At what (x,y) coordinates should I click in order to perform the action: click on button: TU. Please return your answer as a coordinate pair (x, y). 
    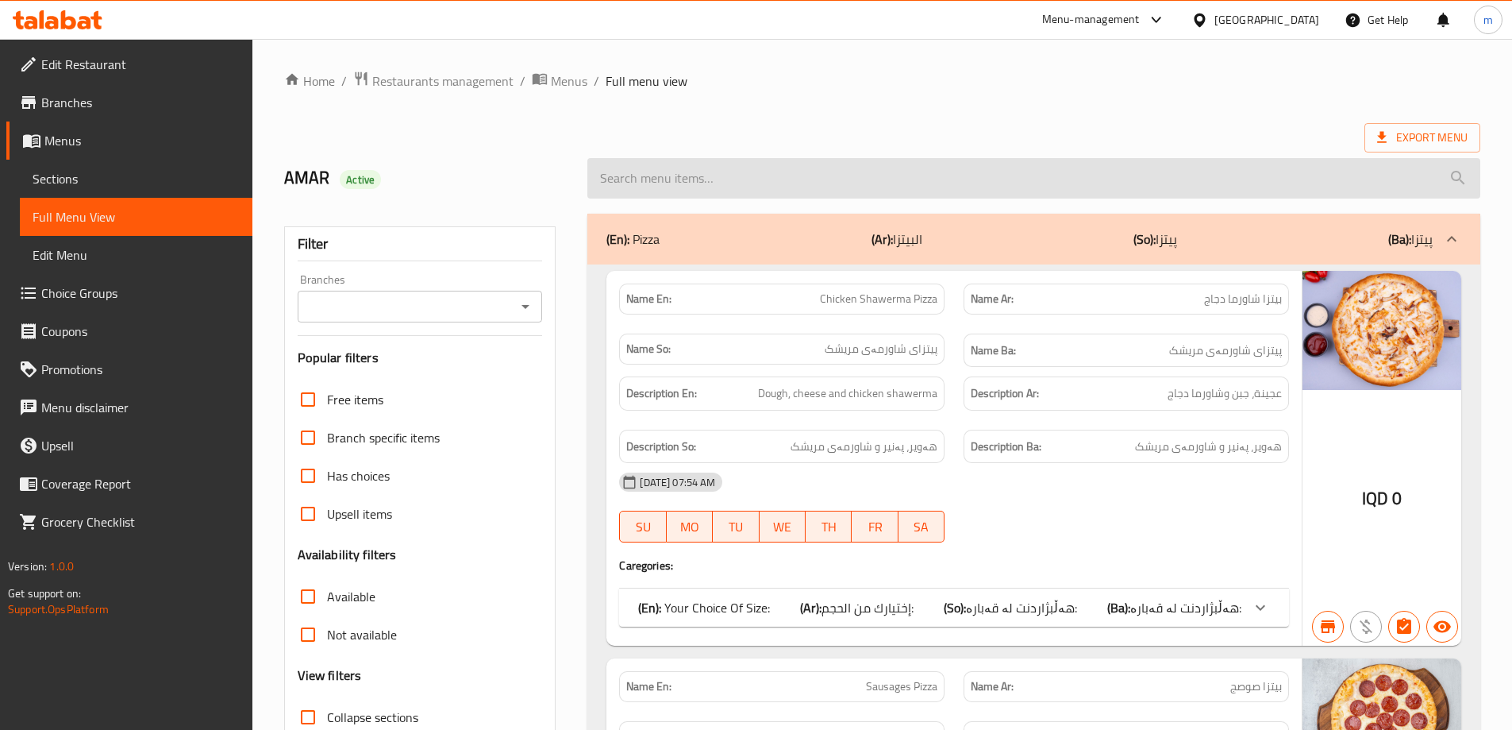
    Looking at the image, I should click on (736, 526).